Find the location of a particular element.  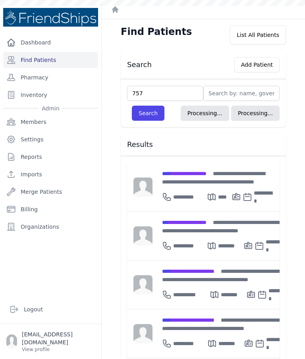

input: Search by: name, government id or phone is located at coordinates (241, 93).